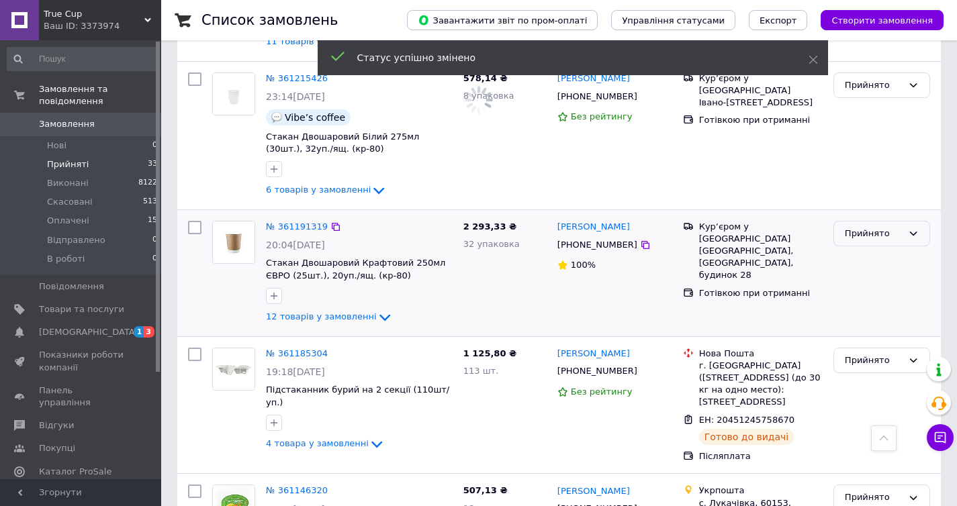 This screenshot has height=506, width=957. I want to click on span: 113 шт., so click(481, 371).